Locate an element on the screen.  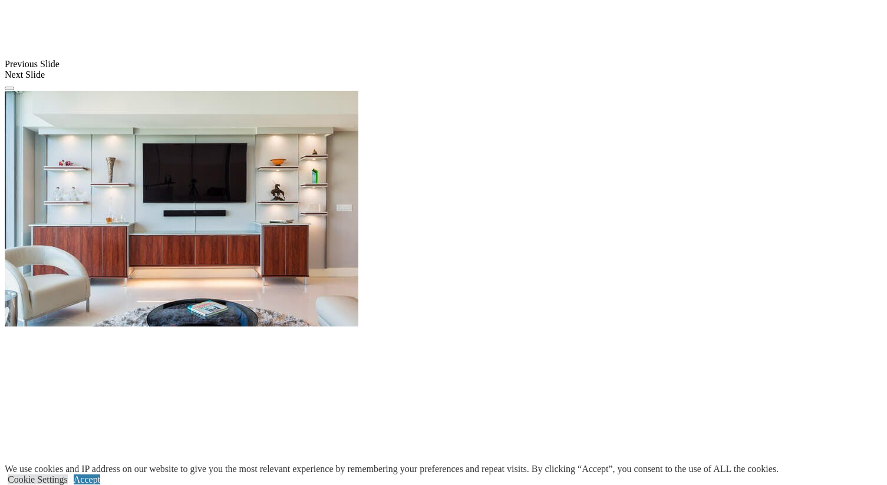
img: Banner for mobile view is located at coordinates (182, 209).